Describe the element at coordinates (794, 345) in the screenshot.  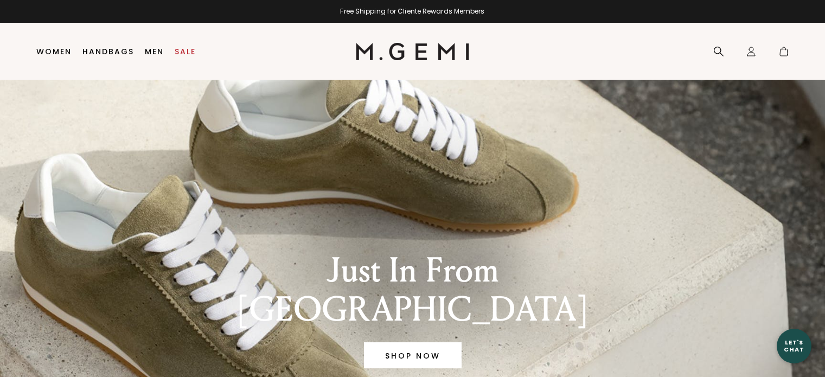
I see `div: Let's Chat` at that location.